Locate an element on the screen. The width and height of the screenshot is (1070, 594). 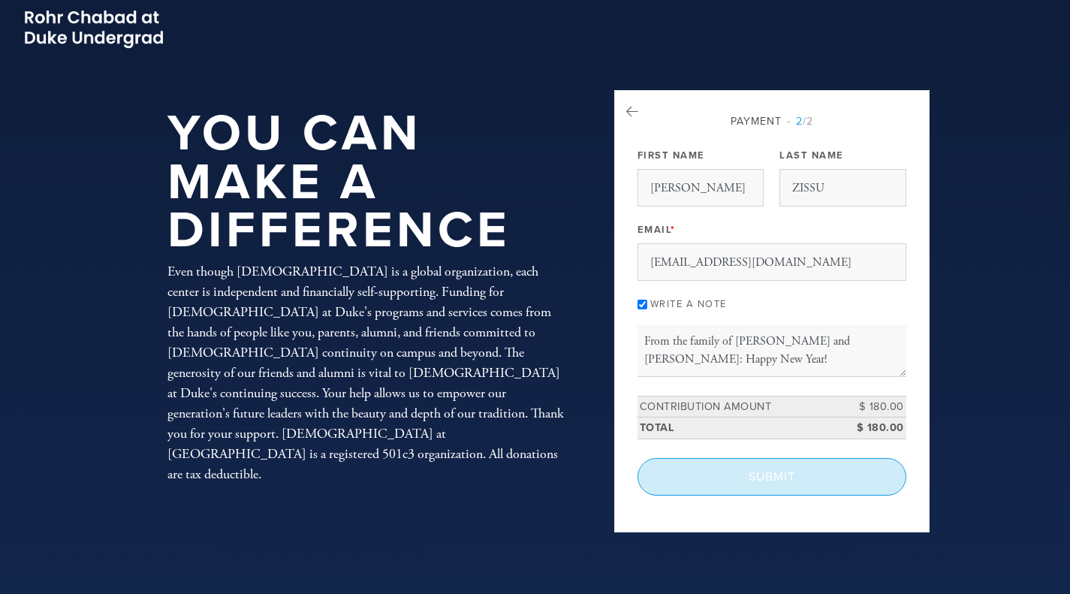
label: First Name is located at coordinates (671, 155).